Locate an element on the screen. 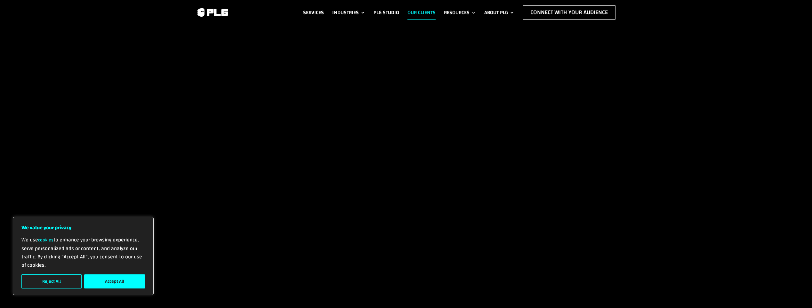 This screenshot has width=812, height=308. a: About PLG is located at coordinates (500, 12).